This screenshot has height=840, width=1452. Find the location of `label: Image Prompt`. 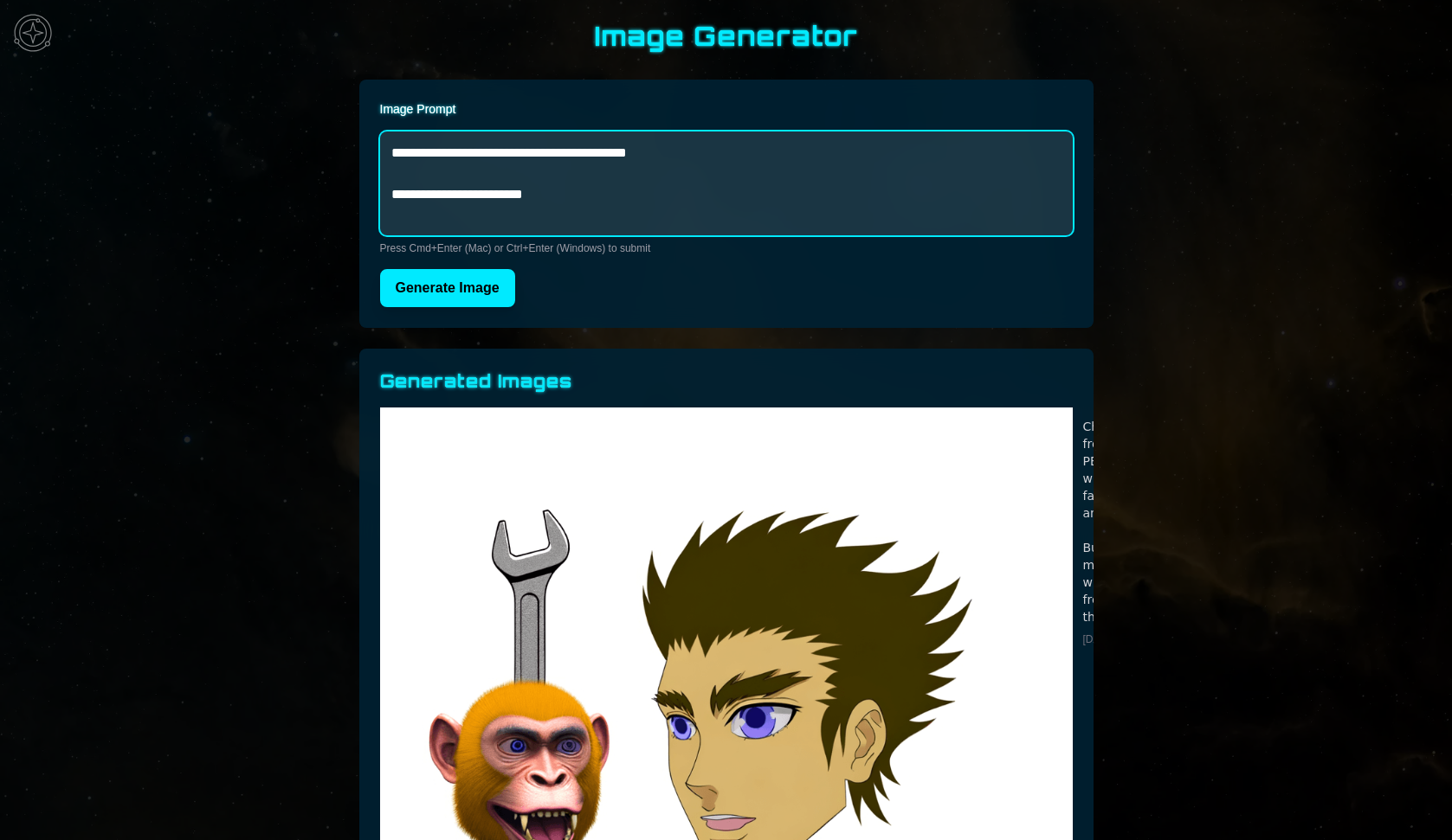

label: Image Prompt is located at coordinates (726, 109).